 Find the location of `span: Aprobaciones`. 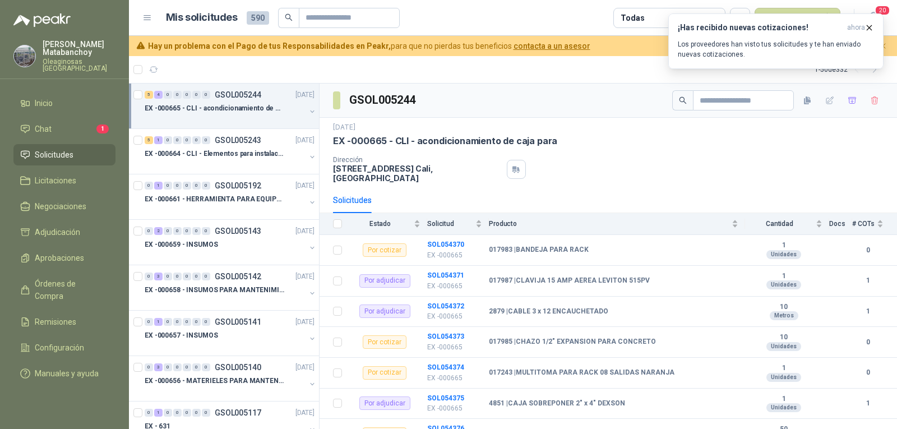

span: Aprobaciones is located at coordinates (59, 258).